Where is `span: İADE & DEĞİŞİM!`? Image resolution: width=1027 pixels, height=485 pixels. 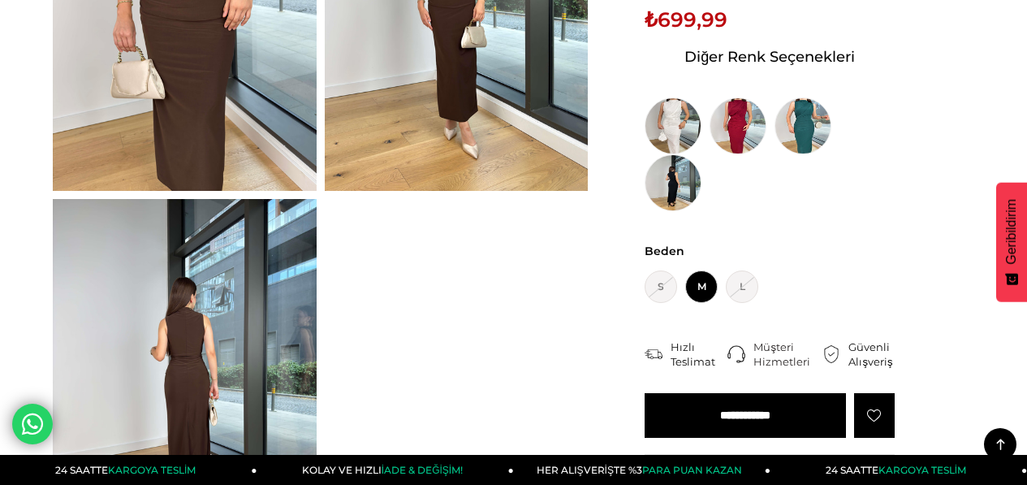
span: İADE & DEĞİŞİM! is located at coordinates (422, 469).